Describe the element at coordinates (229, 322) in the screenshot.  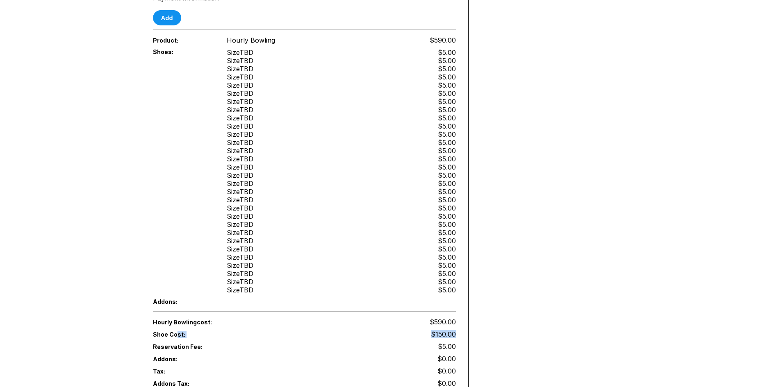
I see `span: Hourly Bowling cost:` at that location.